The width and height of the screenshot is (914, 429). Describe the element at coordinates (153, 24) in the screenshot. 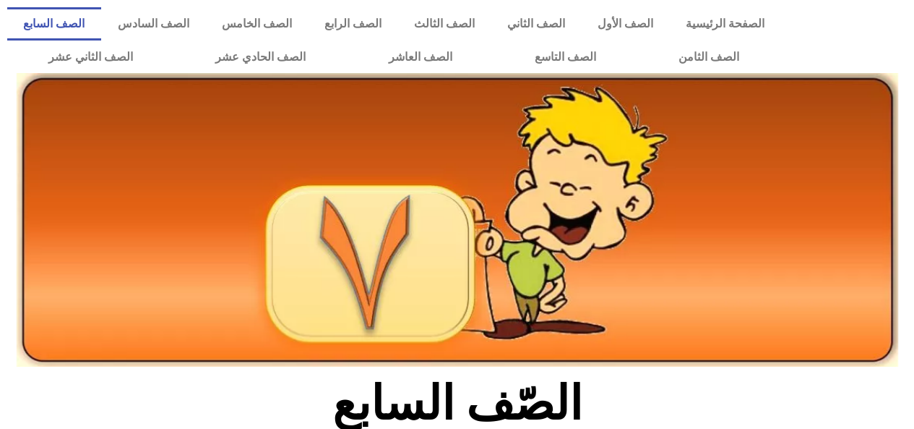

I see `a: الصف السادس` at that location.